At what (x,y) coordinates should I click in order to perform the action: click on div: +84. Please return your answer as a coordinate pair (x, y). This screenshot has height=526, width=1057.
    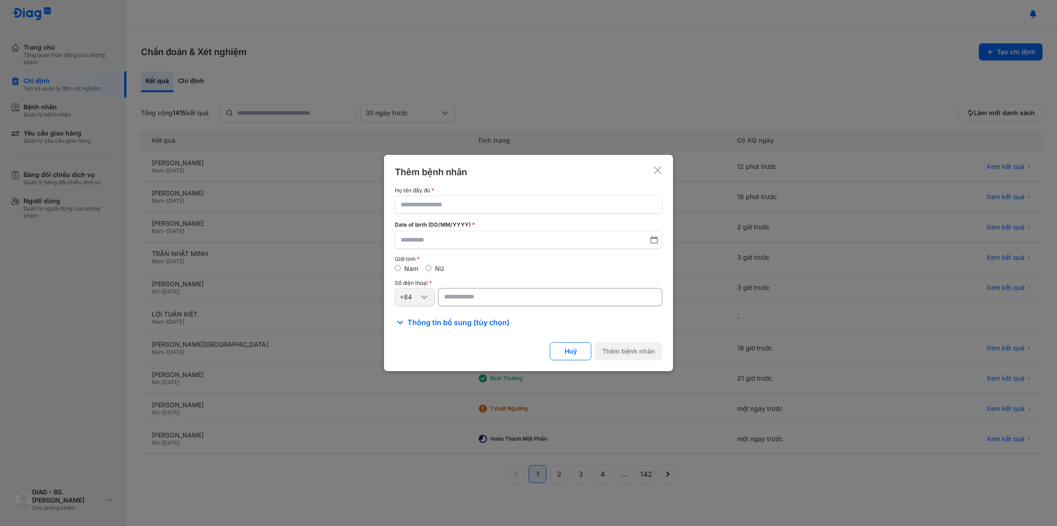
    Looking at the image, I should click on (409, 297).